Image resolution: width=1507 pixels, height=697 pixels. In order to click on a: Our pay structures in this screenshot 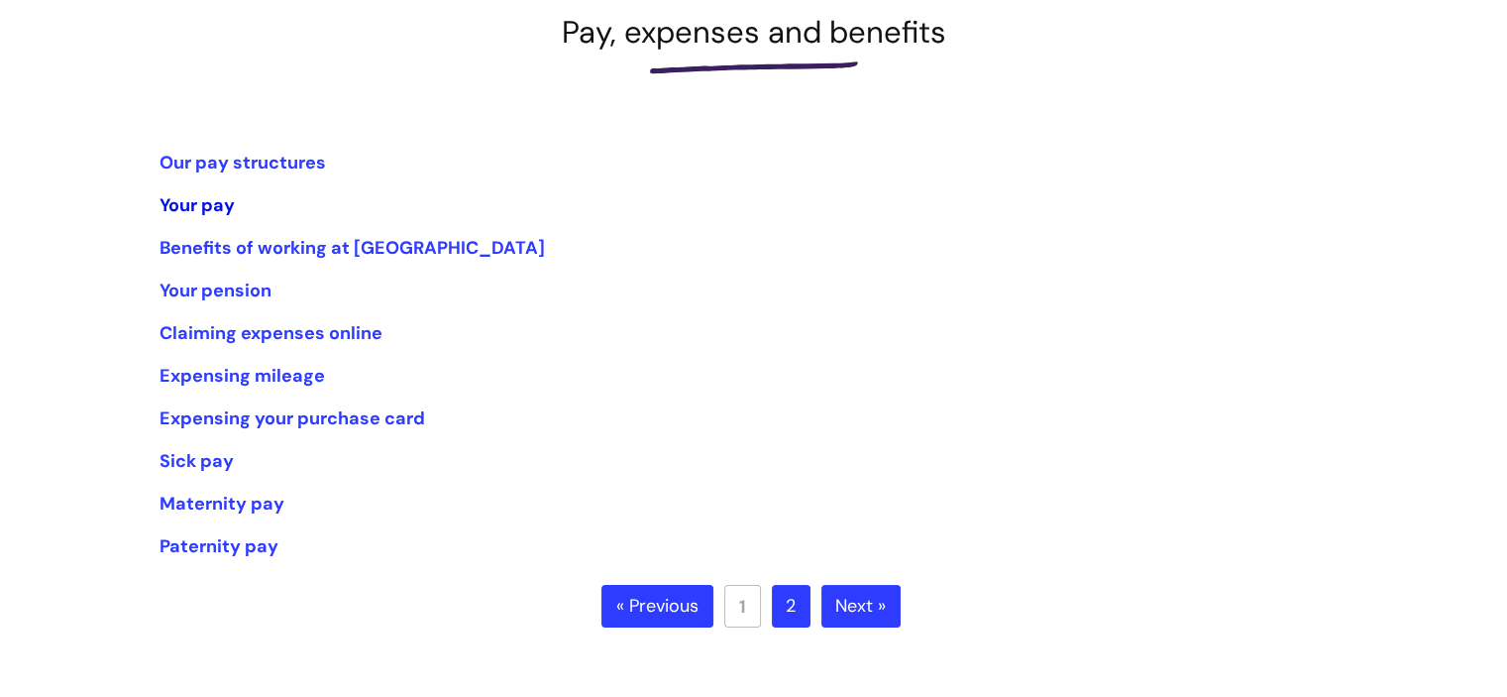, I will do `click(243, 163)`.